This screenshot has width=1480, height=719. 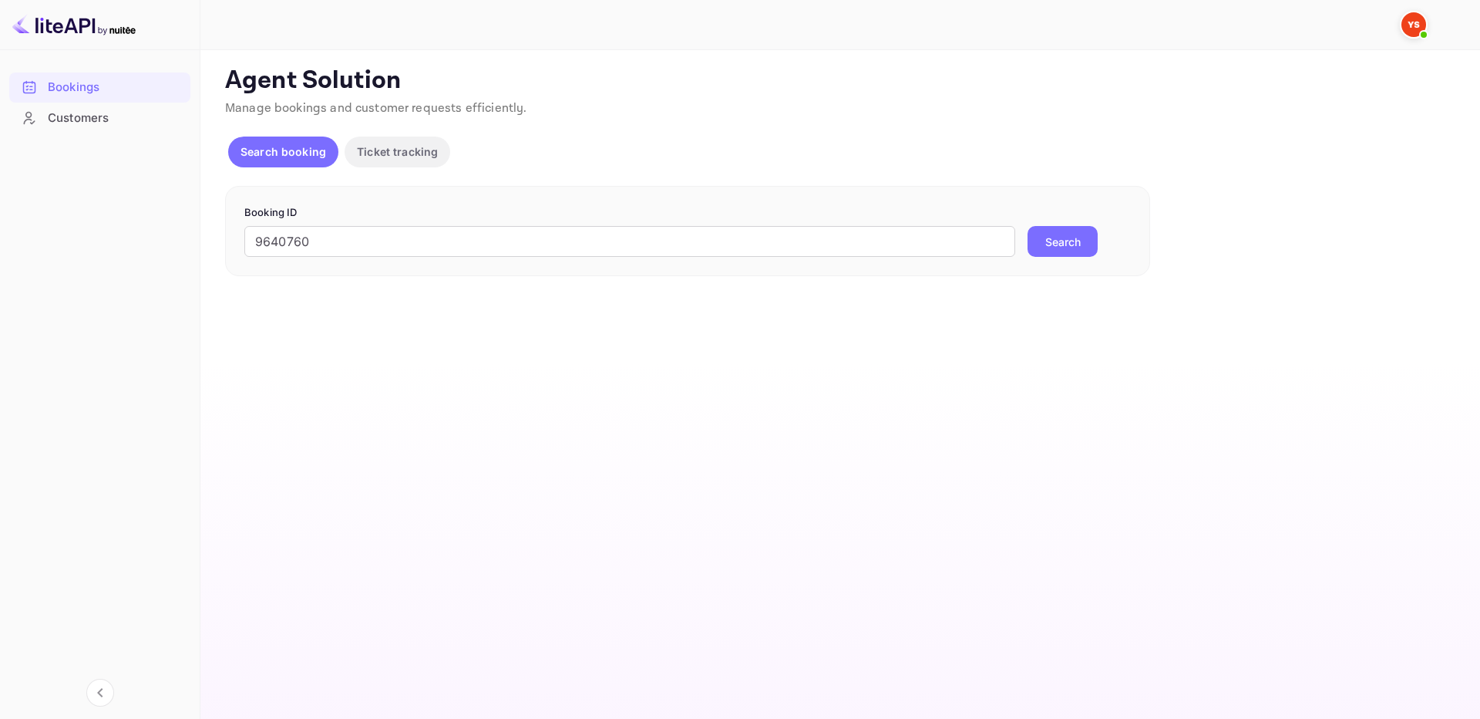 I want to click on p: Ticket tracking, so click(x=397, y=151).